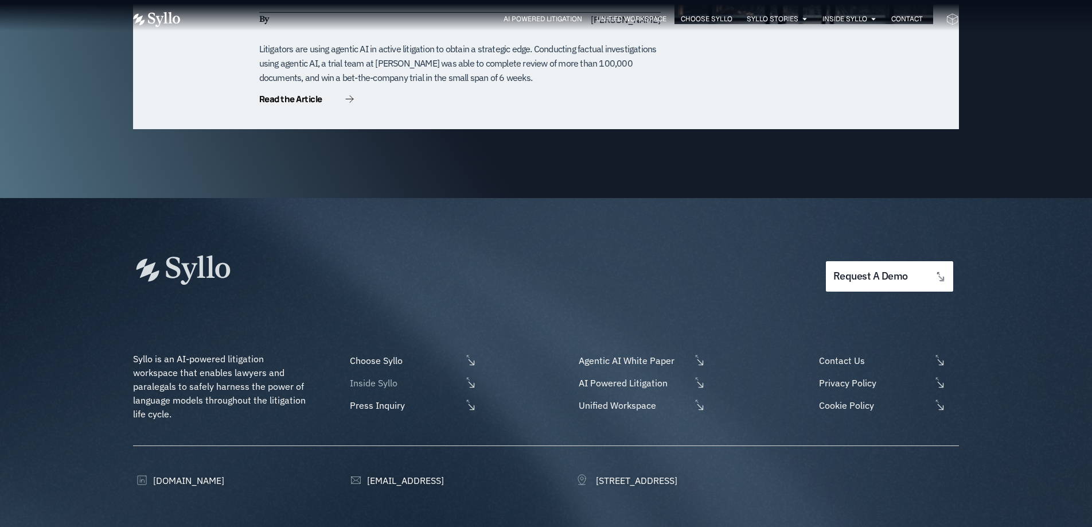 The height and width of the screenshot is (527, 1092). Describe the element at coordinates (887, 383) in the screenshot. I see `a: Privacy Policy` at that location.